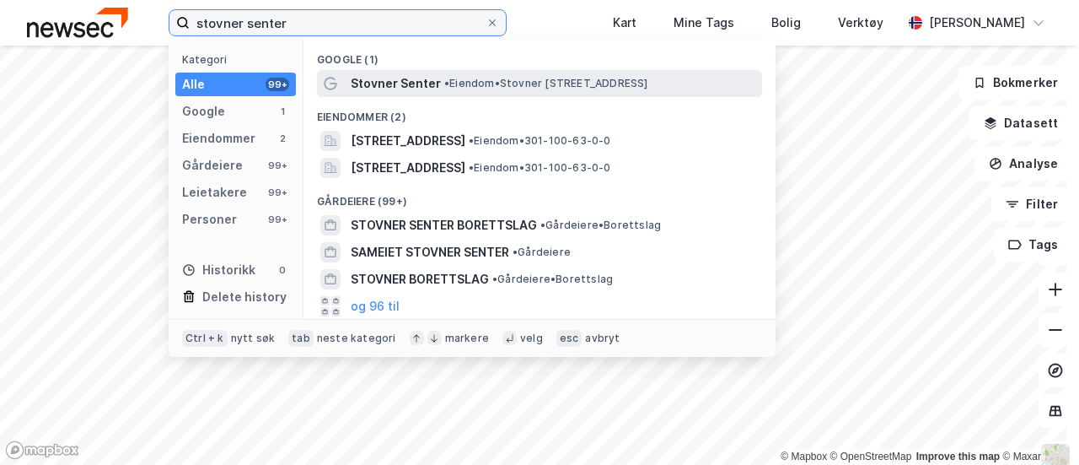  Describe the element at coordinates (1021, 123) in the screenshot. I see `button: Datasett` at that location.